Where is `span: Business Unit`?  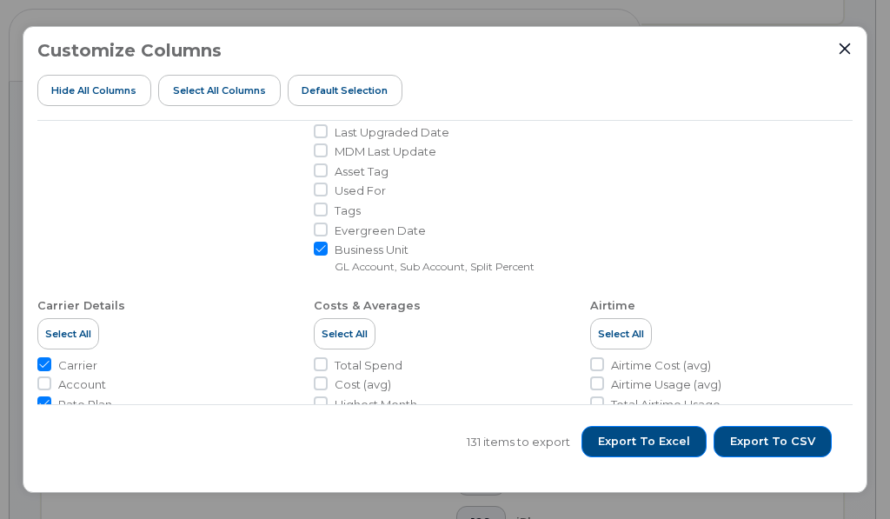
span: Business Unit is located at coordinates (435, 250).